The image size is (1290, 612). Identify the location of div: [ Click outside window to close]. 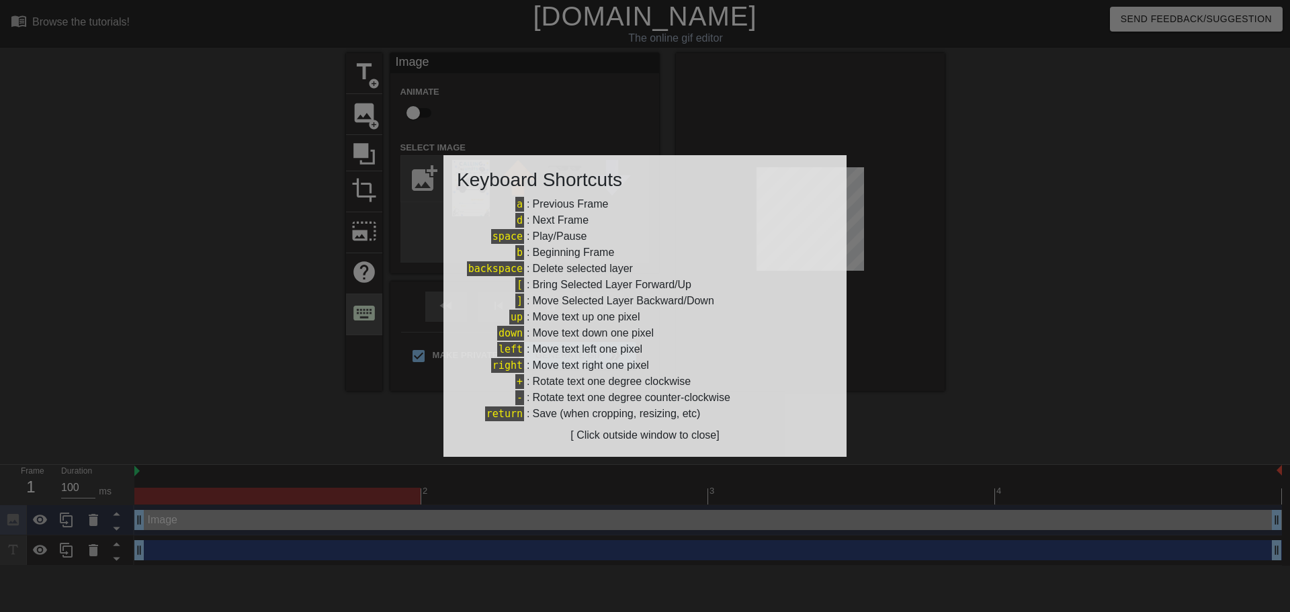
(645, 435).